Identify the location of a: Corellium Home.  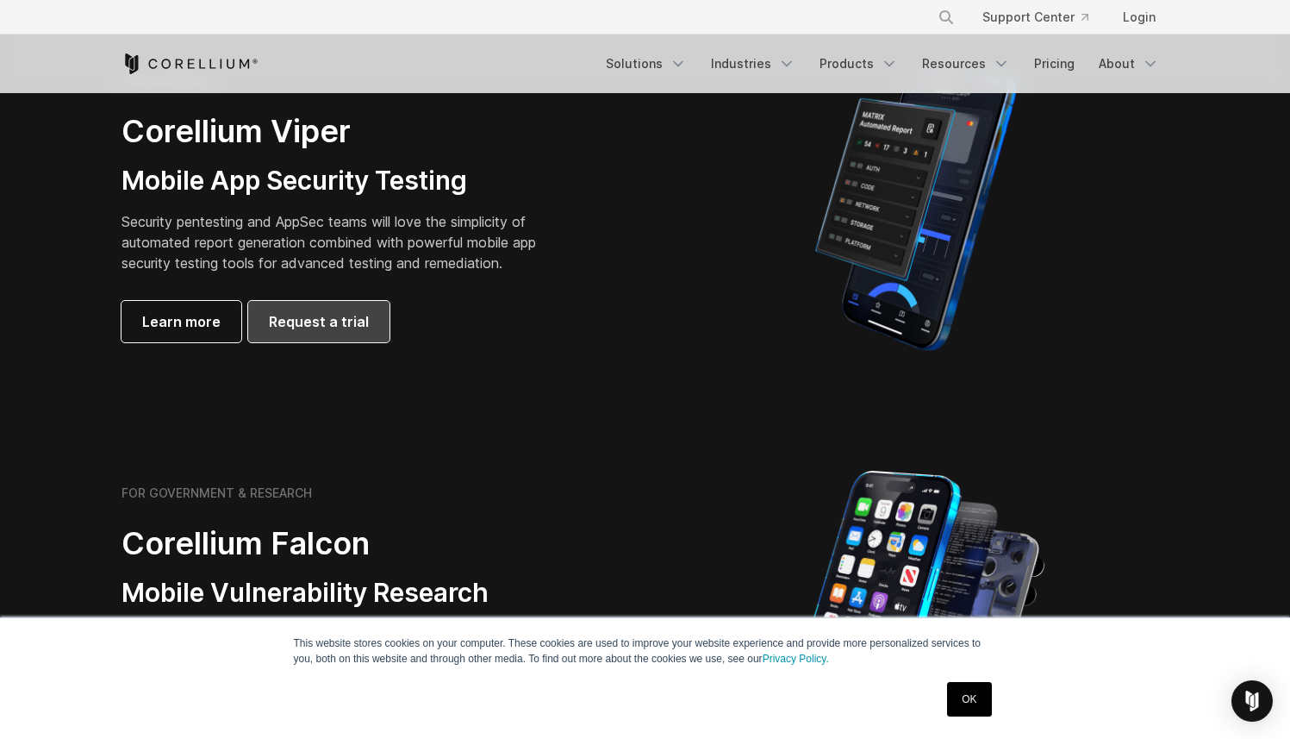
(190, 64).